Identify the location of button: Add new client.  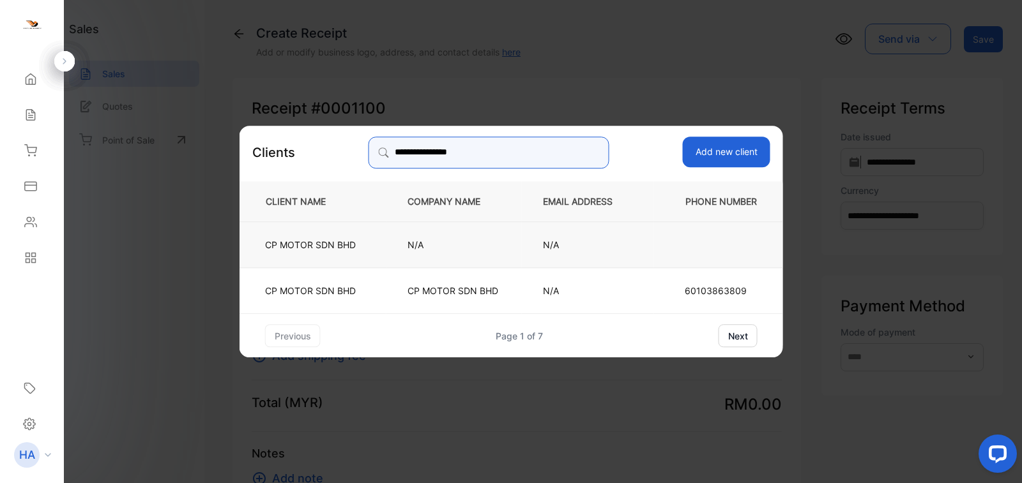
(726, 152).